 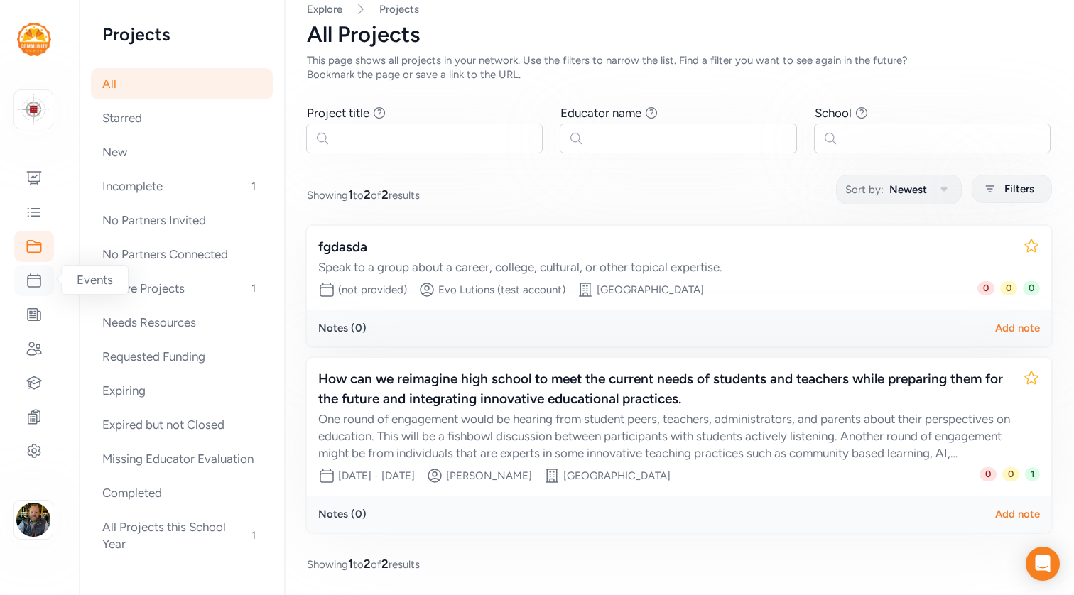 I want to click on div: School, so click(x=833, y=113).